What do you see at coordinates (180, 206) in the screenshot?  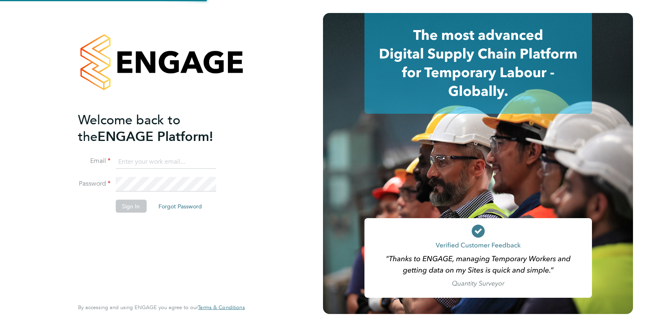 I see `button: Forgot Password` at bounding box center [180, 206].